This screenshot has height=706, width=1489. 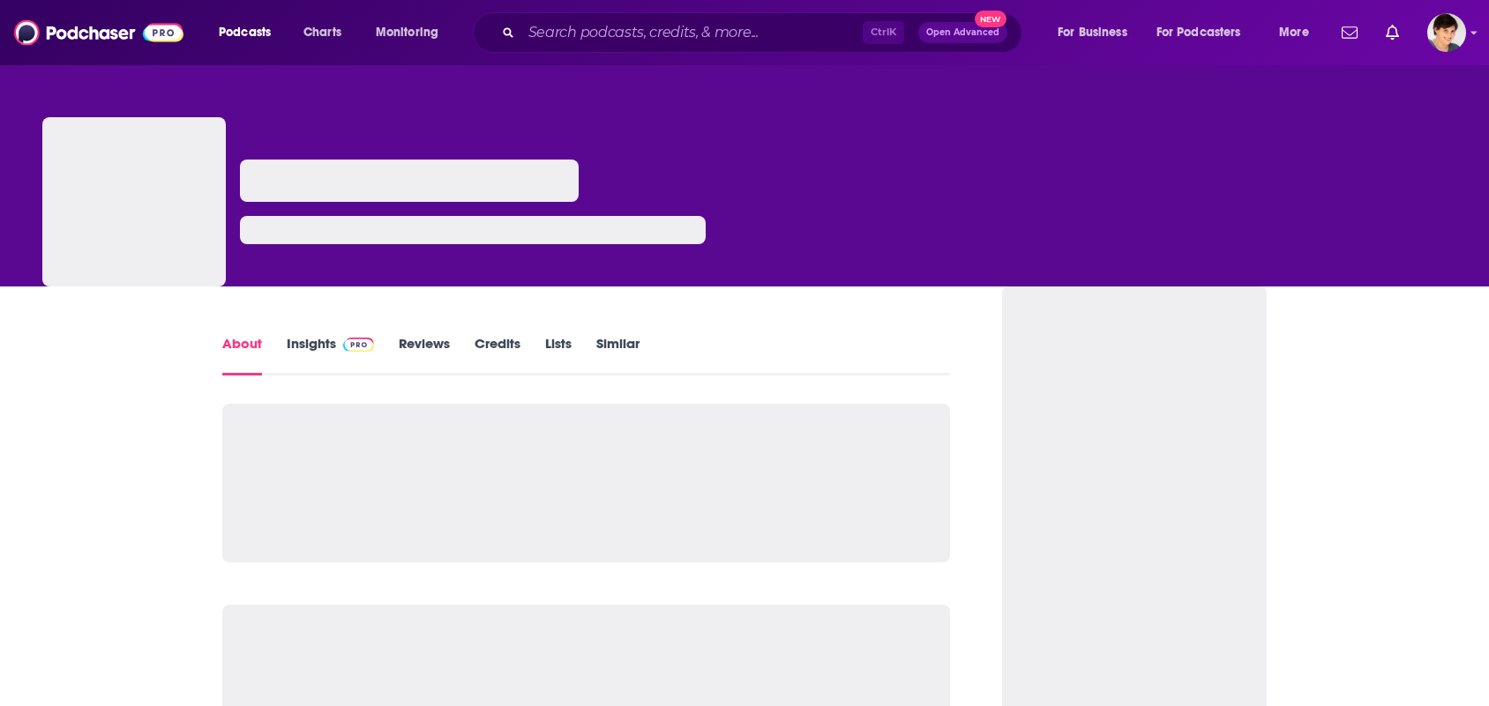 I want to click on a: Podchaser - Follow, Share and Rate Podcasts, so click(x=99, y=33).